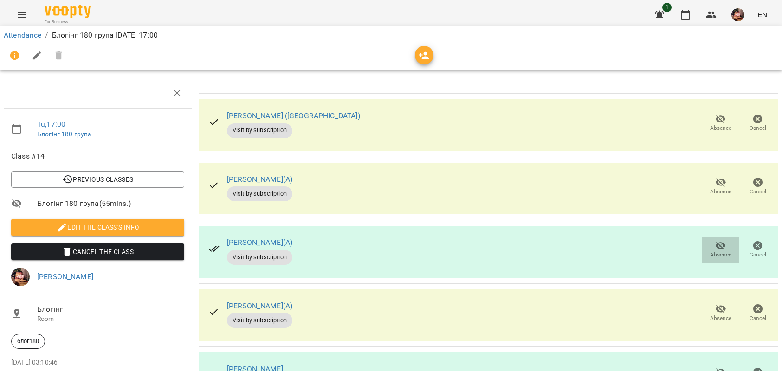 Image resolution: width=782 pixels, height=371 pixels. What do you see at coordinates (68, 22) in the screenshot?
I see `span: For Business` at bounding box center [68, 22].